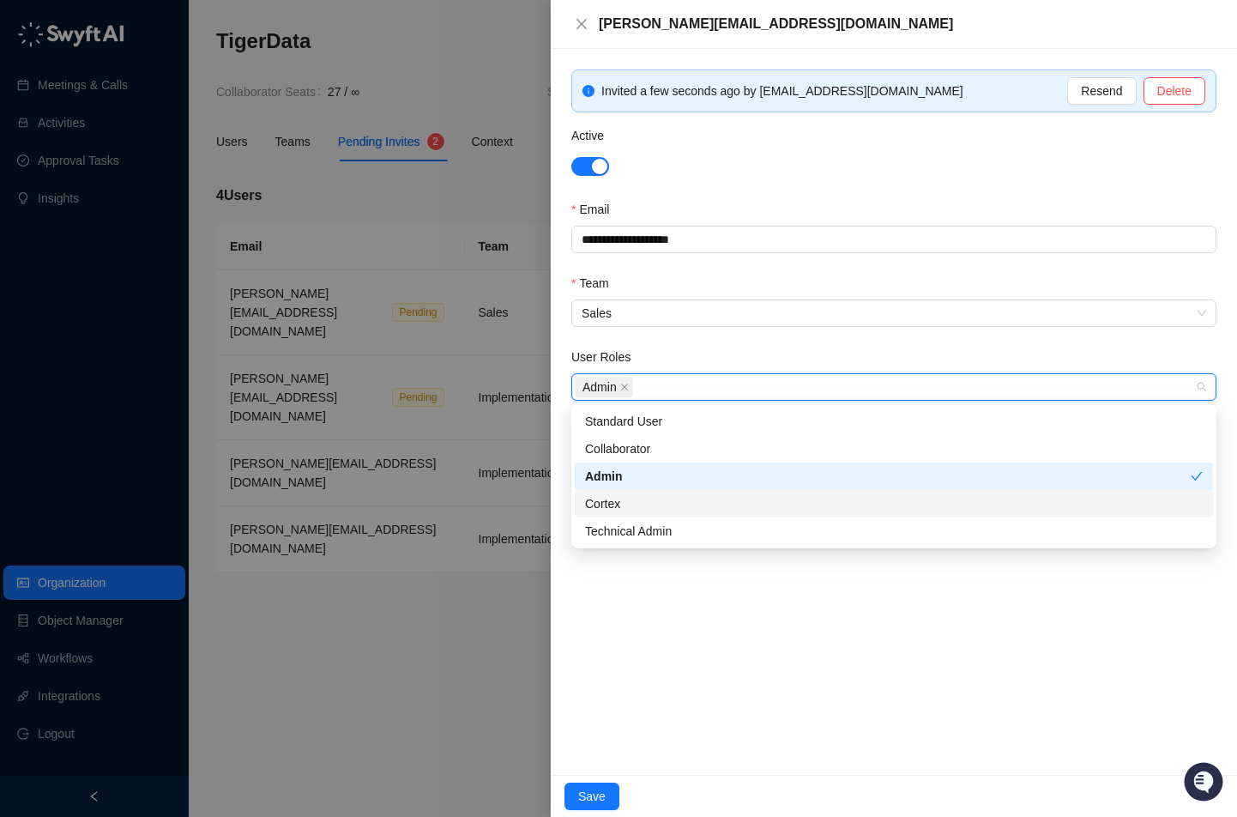 The height and width of the screenshot is (817, 1237). Describe the element at coordinates (894, 239) in the screenshot. I see `input: Email` at that location.